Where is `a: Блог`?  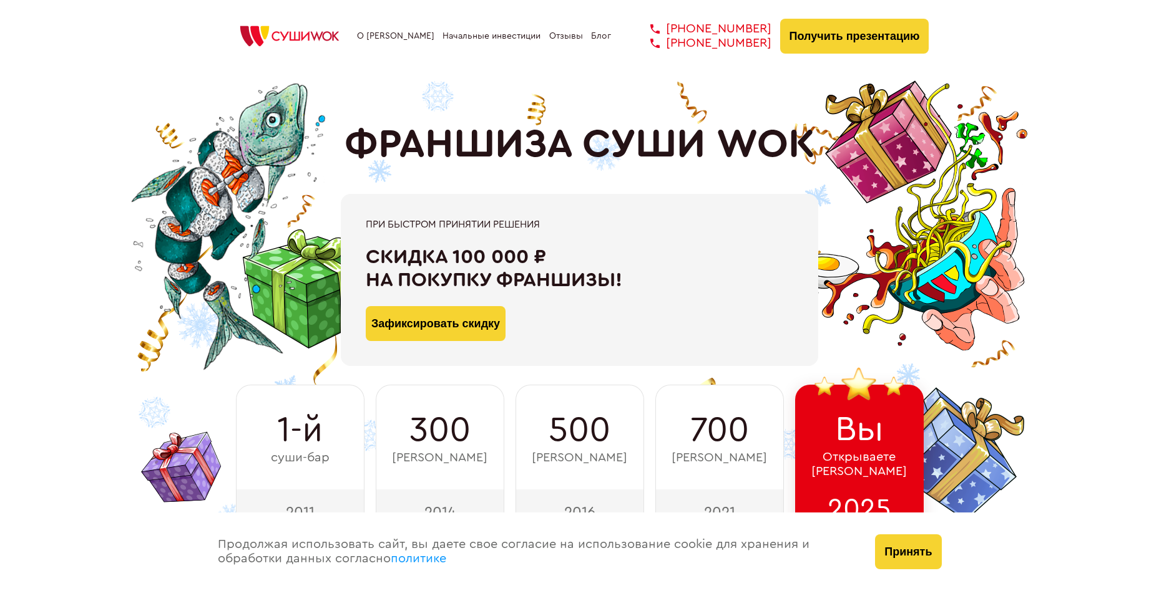 a: Блог is located at coordinates (601, 36).